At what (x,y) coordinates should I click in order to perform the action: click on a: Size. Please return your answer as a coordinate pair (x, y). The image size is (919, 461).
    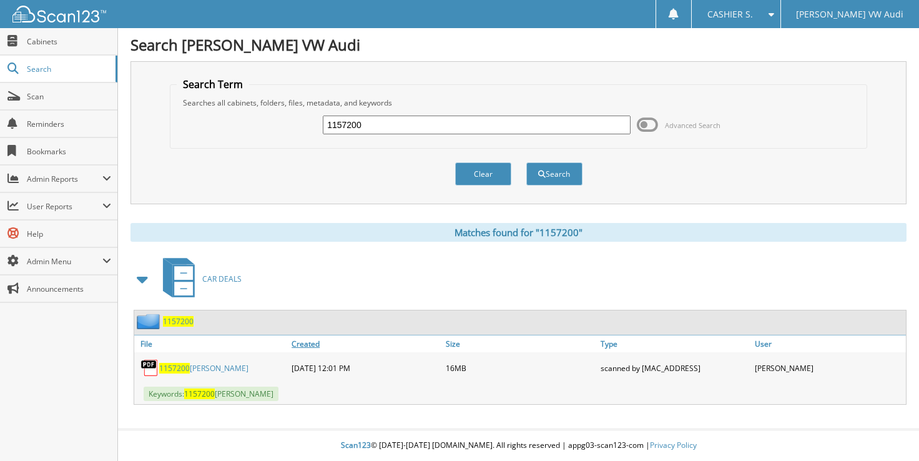
    Looking at the image, I should click on (519, 343).